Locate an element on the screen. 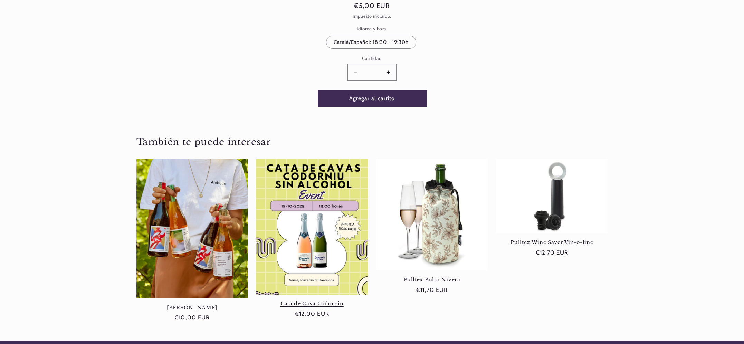 The width and height of the screenshot is (744, 344). a: Cata de Cava Codorniu is located at coordinates (312, 304).